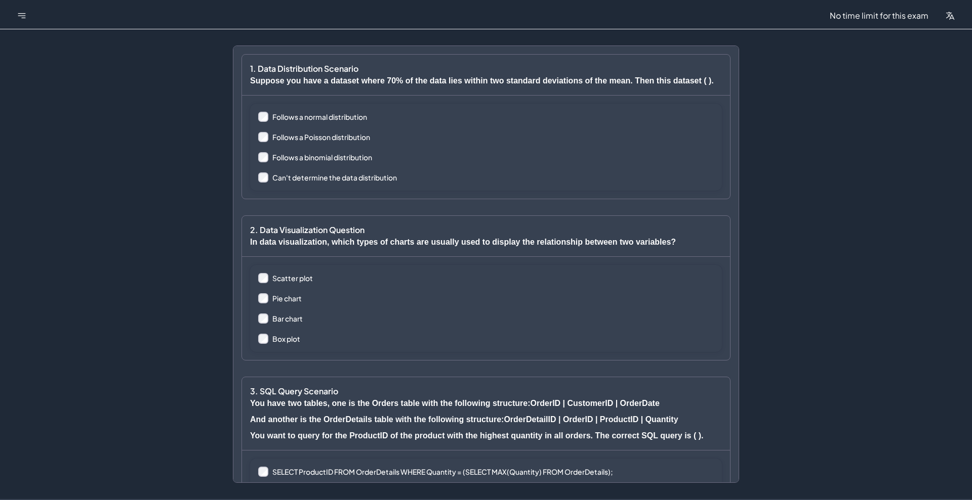 This screenshot has height=500, width=972. What do you see at coordinates (286, 339) in the screenshot?
I see `div: Box plot` at bounding box center [286, 339].